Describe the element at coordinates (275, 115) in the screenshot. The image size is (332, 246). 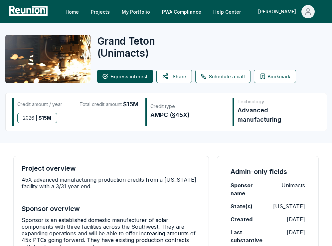
I see `div: Advanced manufacturing` at that location.